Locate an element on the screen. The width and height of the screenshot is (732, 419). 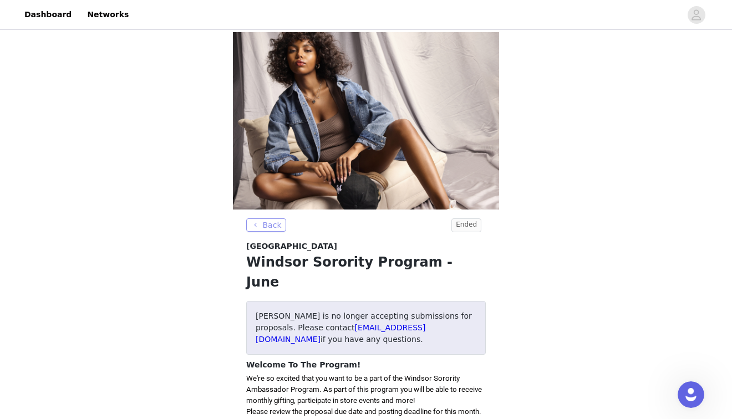
img: campaign image is located at coordinates (366, 121).